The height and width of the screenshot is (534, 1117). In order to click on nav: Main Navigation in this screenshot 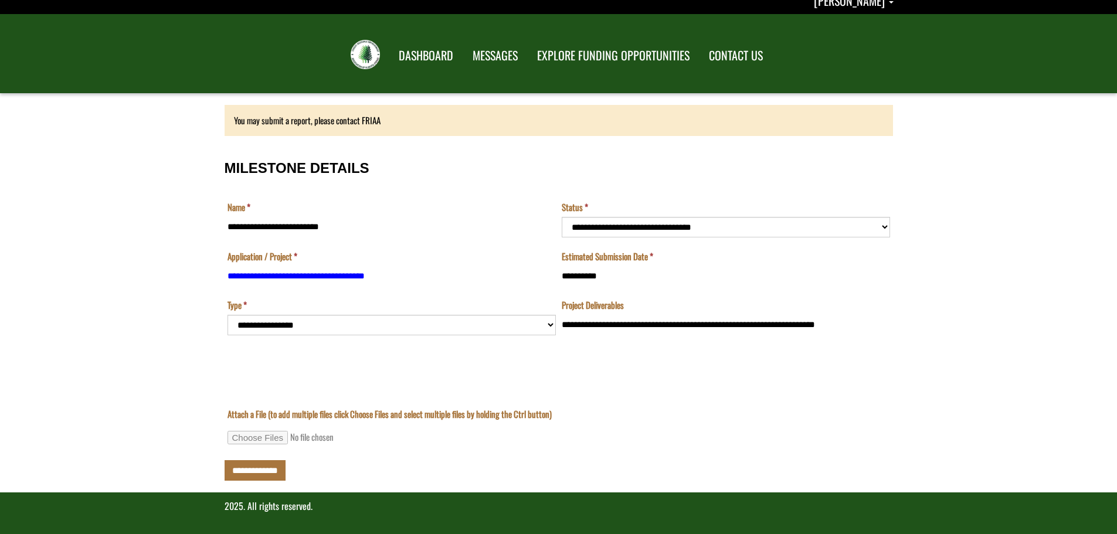, I will do `click(580, 54)`.